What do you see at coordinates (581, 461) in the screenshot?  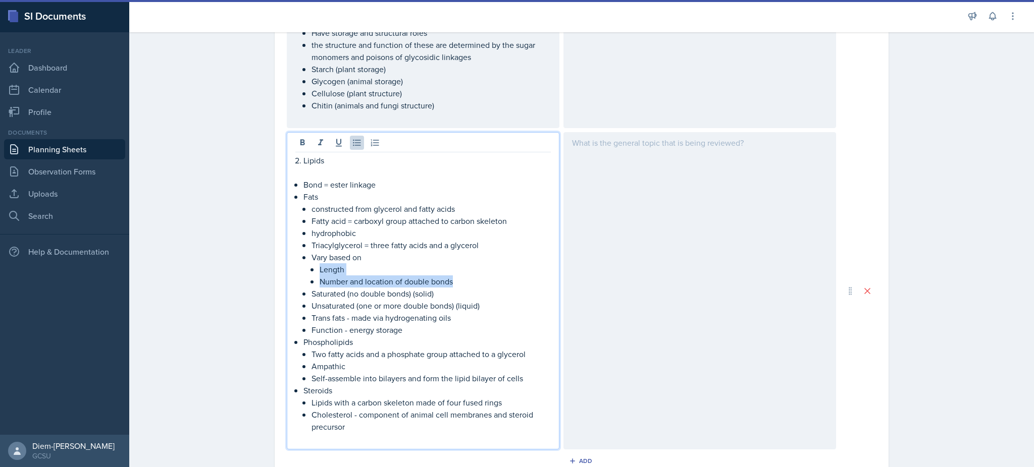 I see `div: Add` at bounding box center [581, 461].